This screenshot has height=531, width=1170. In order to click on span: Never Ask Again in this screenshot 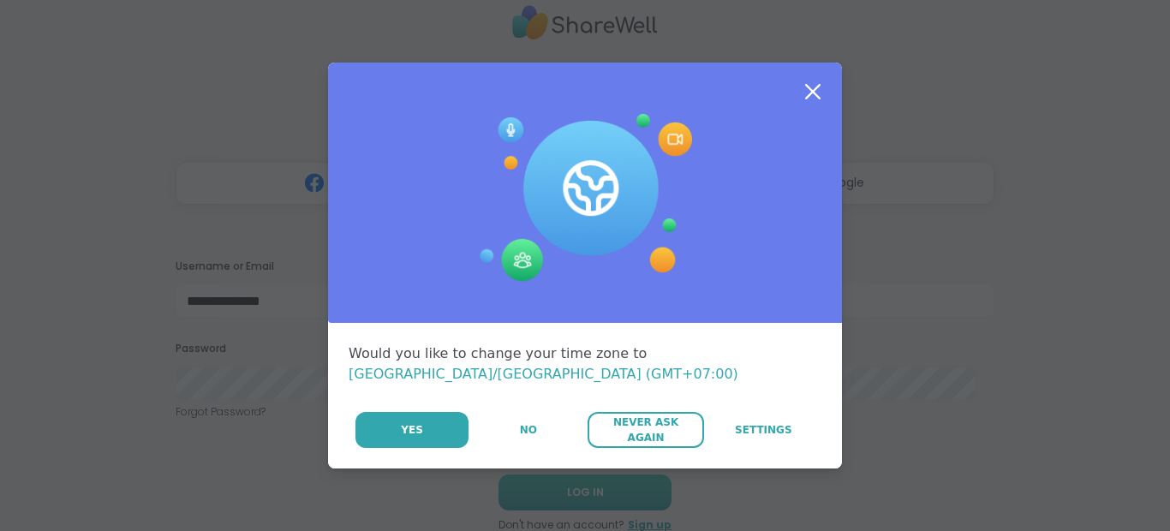, I will do `click(645, 430)`.